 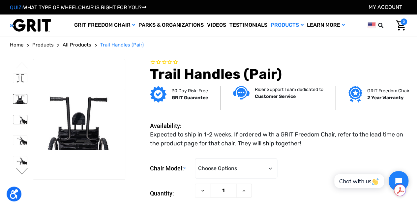 I want to click on img: GRIT Trail Handles: side view of GRIT Freedom Chair with pair of steel push handles mounted on ba..., so click(x=20, y=120).